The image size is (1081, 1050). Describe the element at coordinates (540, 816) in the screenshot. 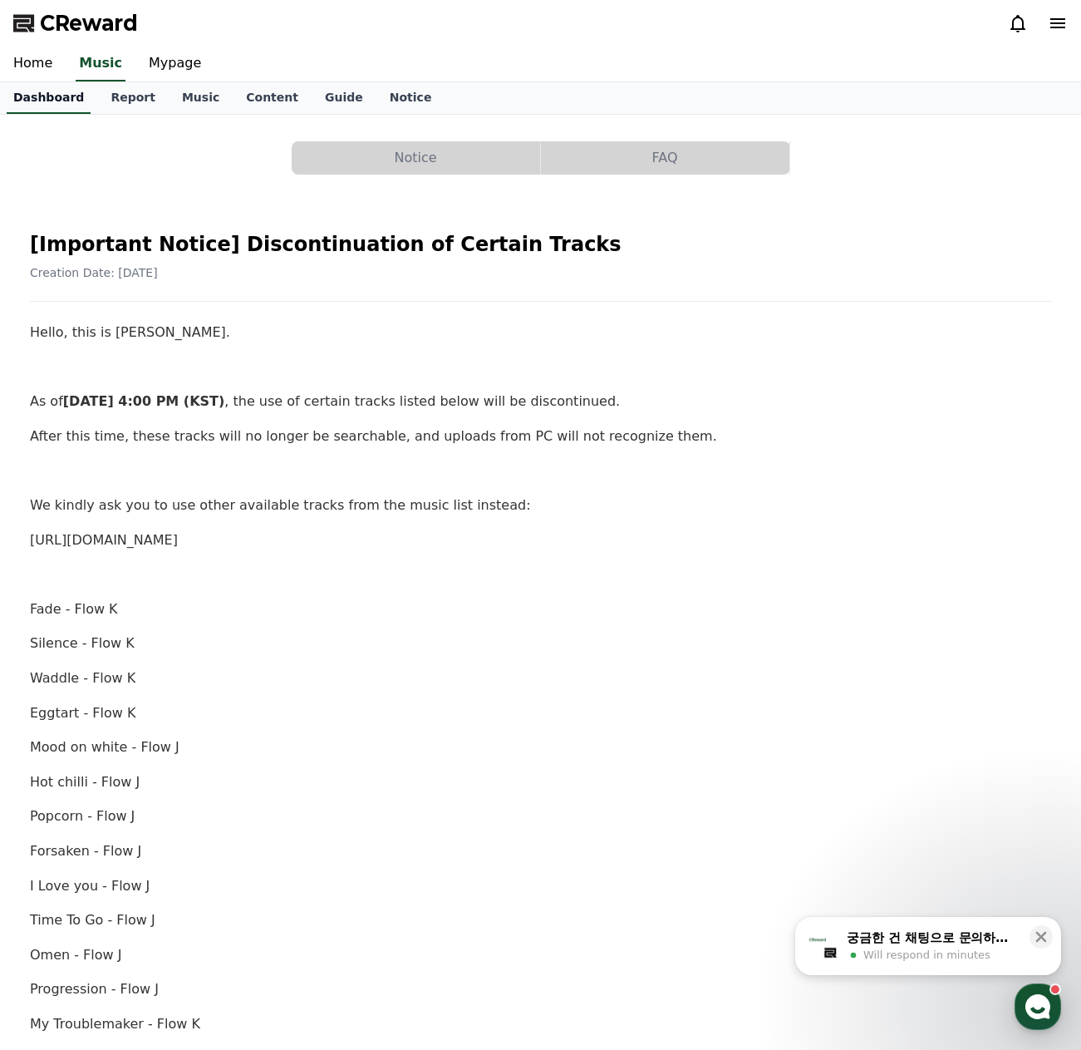

I see `p: Popcorn - Flow J` at that location.